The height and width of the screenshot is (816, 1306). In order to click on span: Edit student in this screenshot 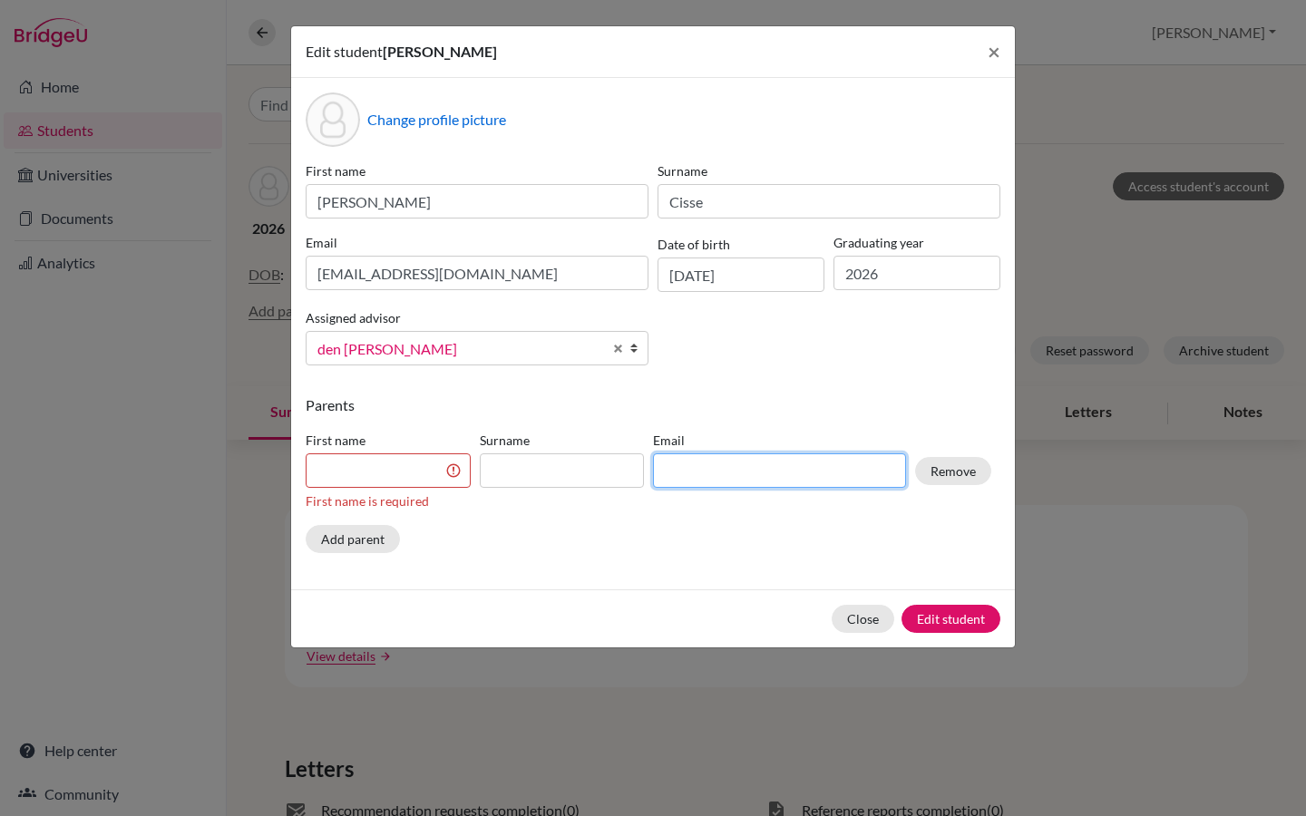, I will do `click(344, 51)`.